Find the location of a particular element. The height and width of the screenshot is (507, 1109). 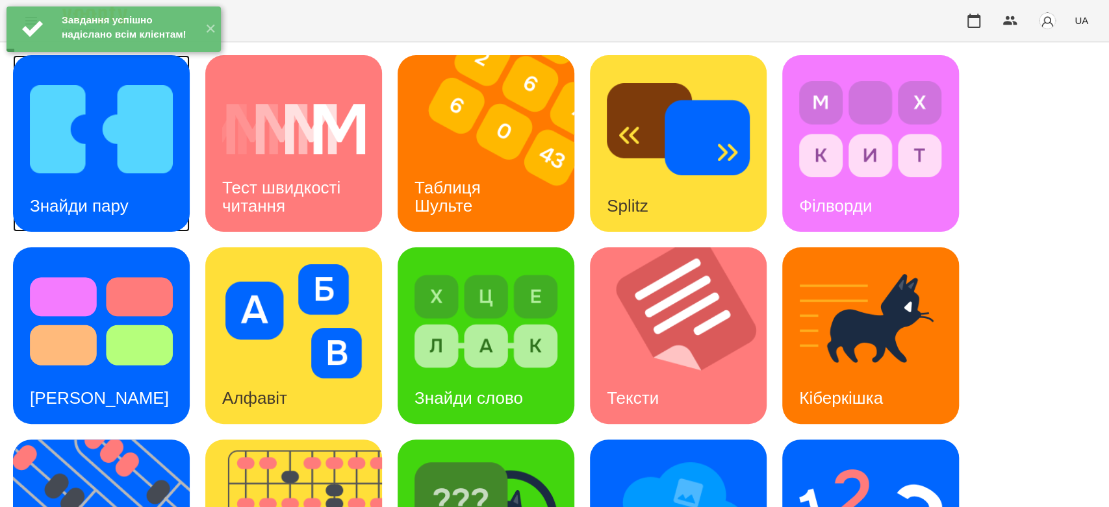

a: ФілвордиФілворди is located at coordinates (870, 144).